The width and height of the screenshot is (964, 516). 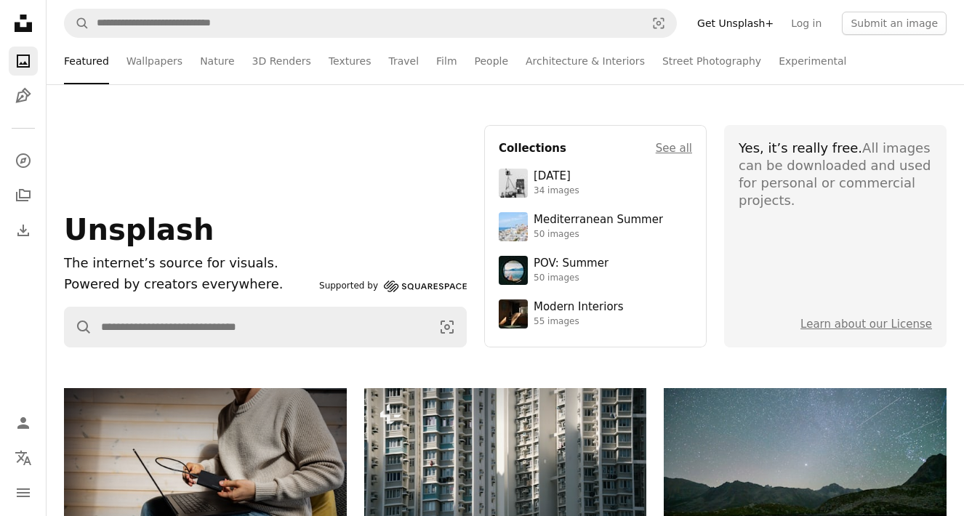 I want to click on a: Textures, so click(x=350, y=61).